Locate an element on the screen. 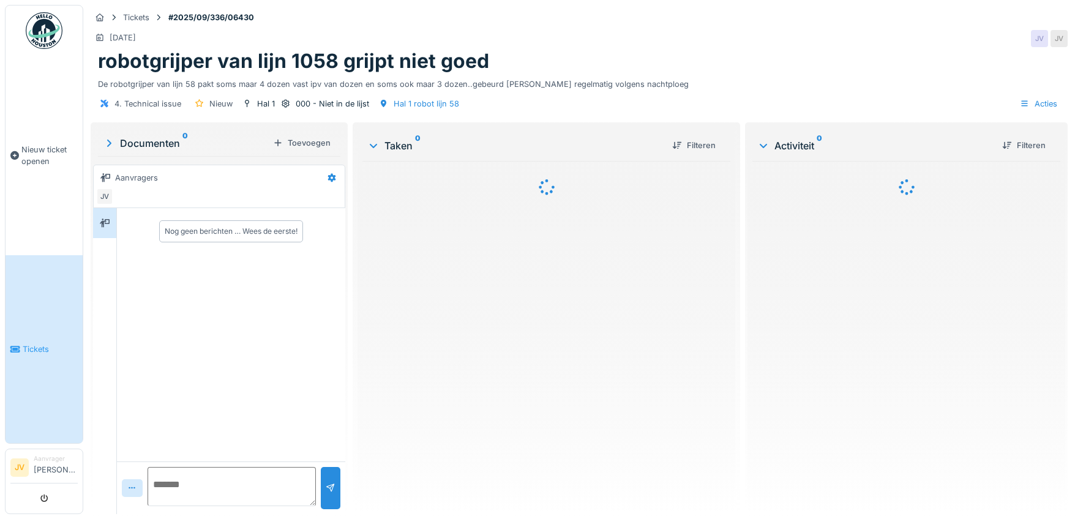 The height and width of the screenshot is (519, 1075). div: 000 - Niet in de lijst is located at coordinates (333, 104).